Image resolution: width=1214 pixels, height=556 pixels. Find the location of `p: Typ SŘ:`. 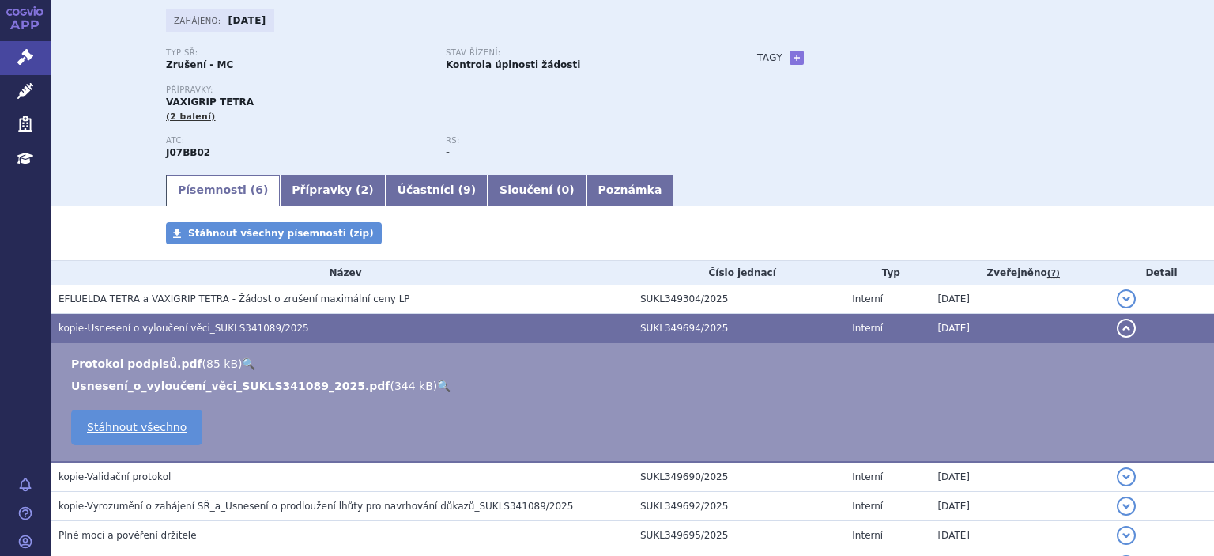

p: Typ SŘ: is located at coordinates (298, 53).